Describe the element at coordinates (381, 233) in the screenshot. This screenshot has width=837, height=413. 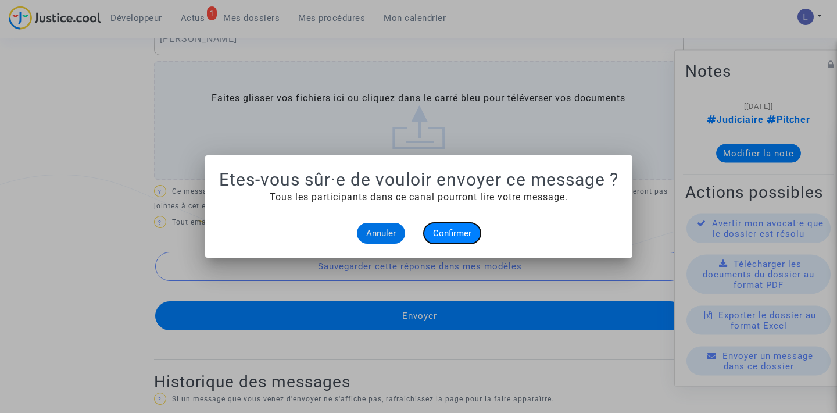
I see `span: Annuler` at that location.